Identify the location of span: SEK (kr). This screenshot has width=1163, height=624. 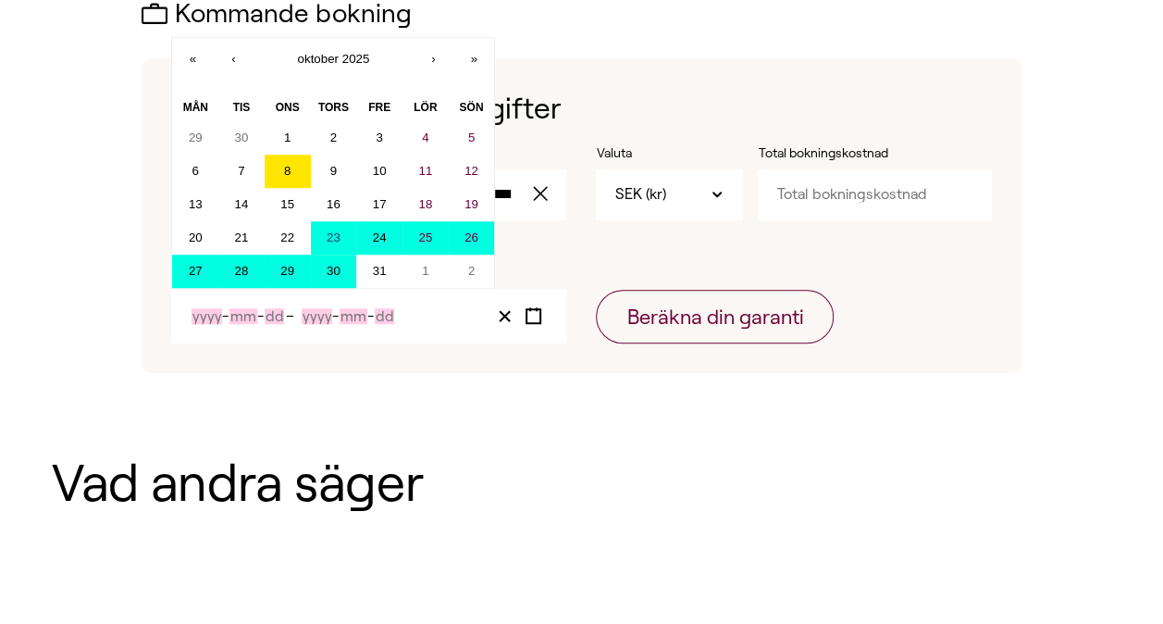
(639, 194).